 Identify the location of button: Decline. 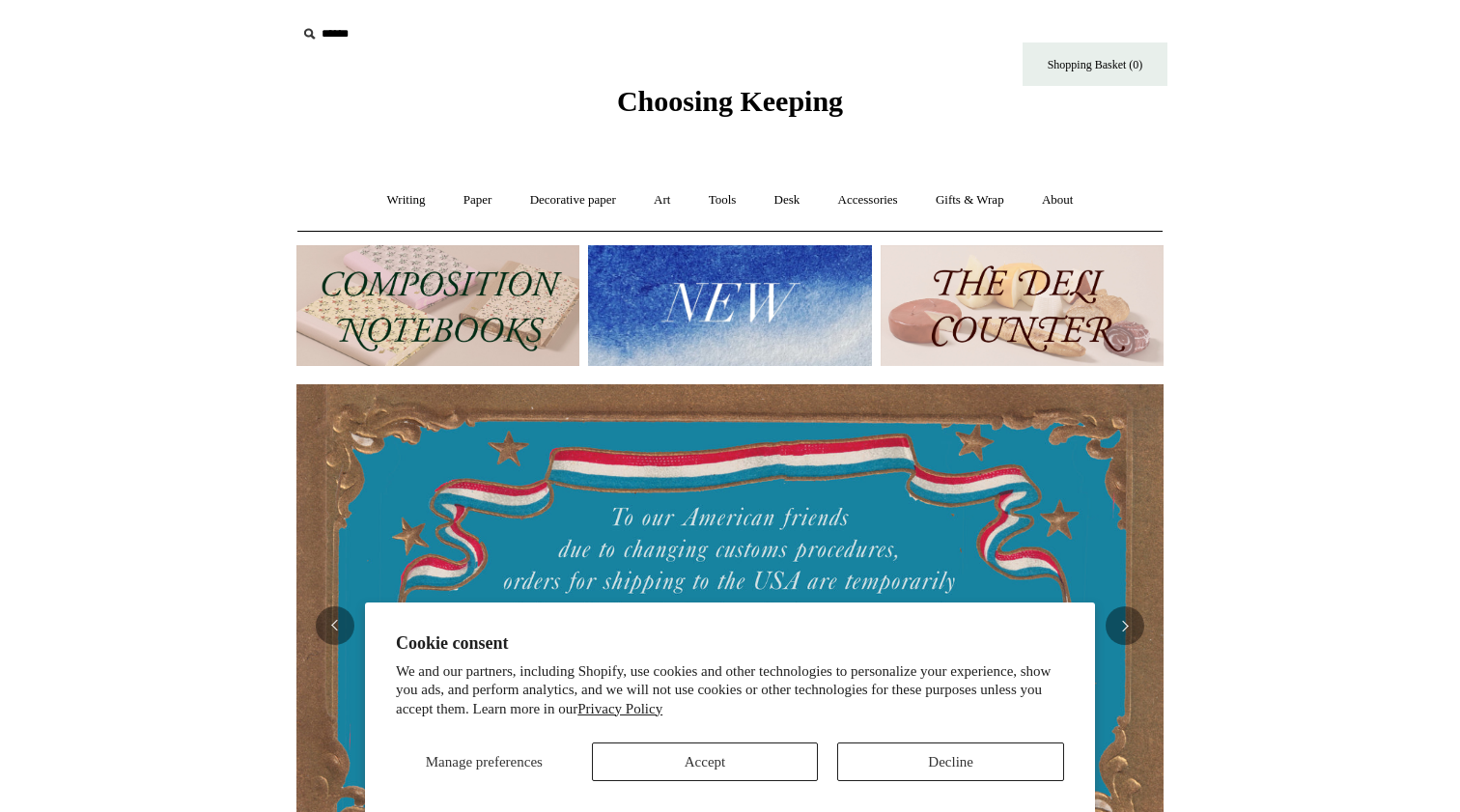
(951, 762).